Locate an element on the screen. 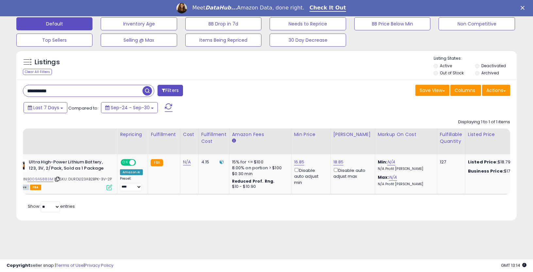 Image resolution: width=533 pixels, height=272 pixels. button: Default is located at coordinates (54, 24).